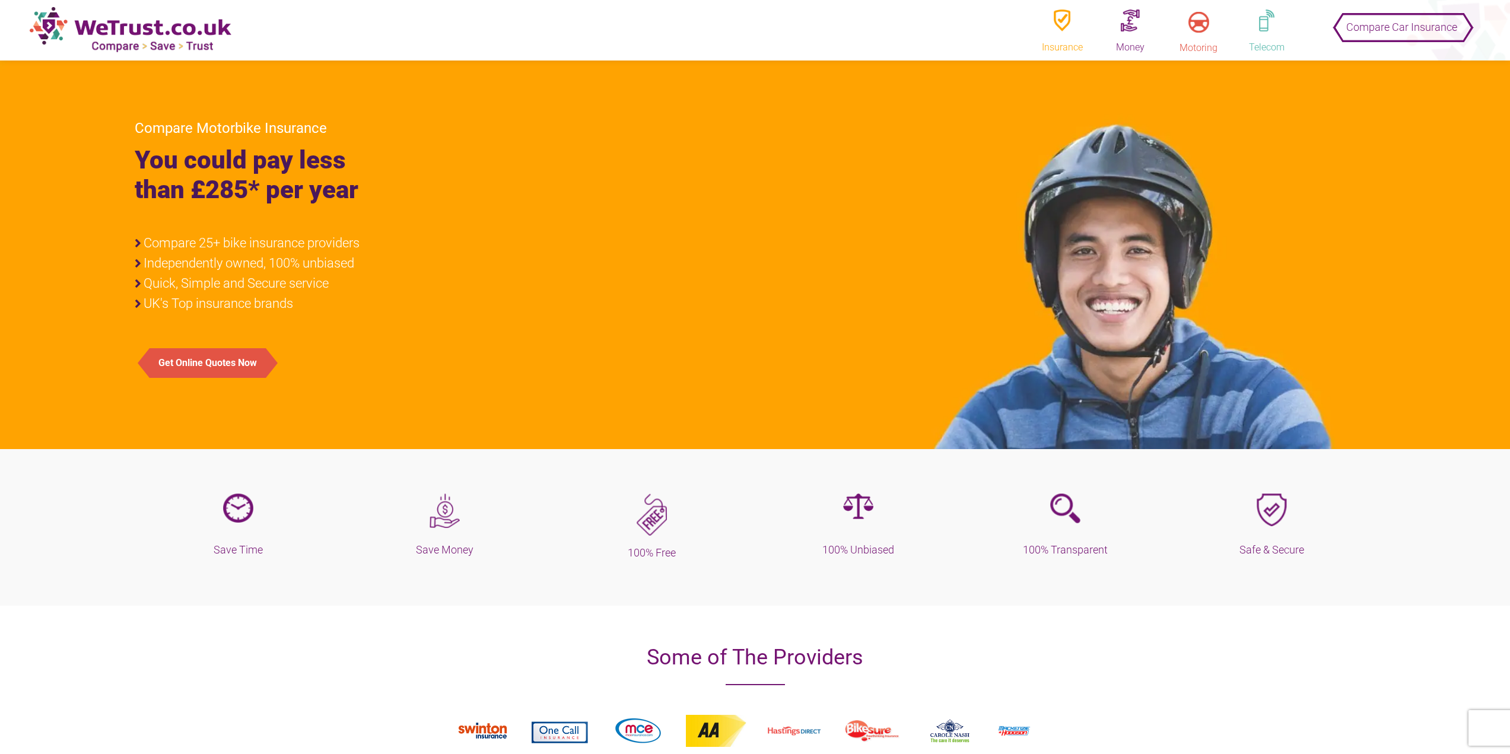 The image size is (1510, 754). Describe the element at coordinates (440, 284) in the screenshot. I see `li: Quick, Simple and Secure service` at that location.